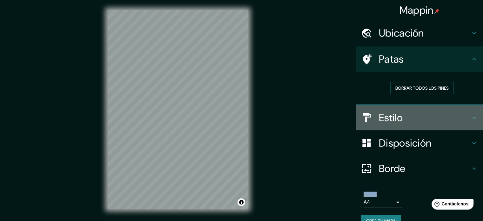 Image resolution: width=483 pixels, height=221 pixels. Describe the element at coordinates (420, 143) in the screenshot. I see `div: Disposición` at that location.